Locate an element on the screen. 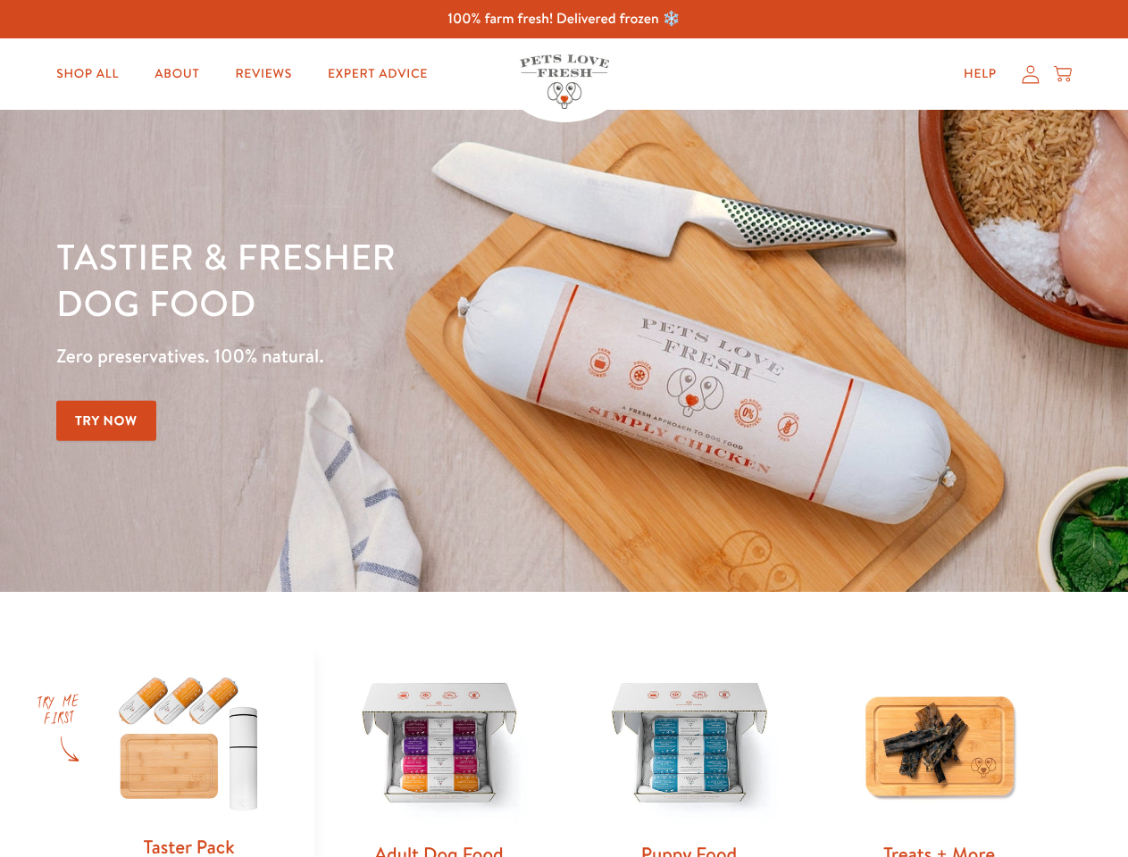 This screenshot has width=1128, height=857. h1: Tastier & fresher dog food is located at coordinates (395, 280).